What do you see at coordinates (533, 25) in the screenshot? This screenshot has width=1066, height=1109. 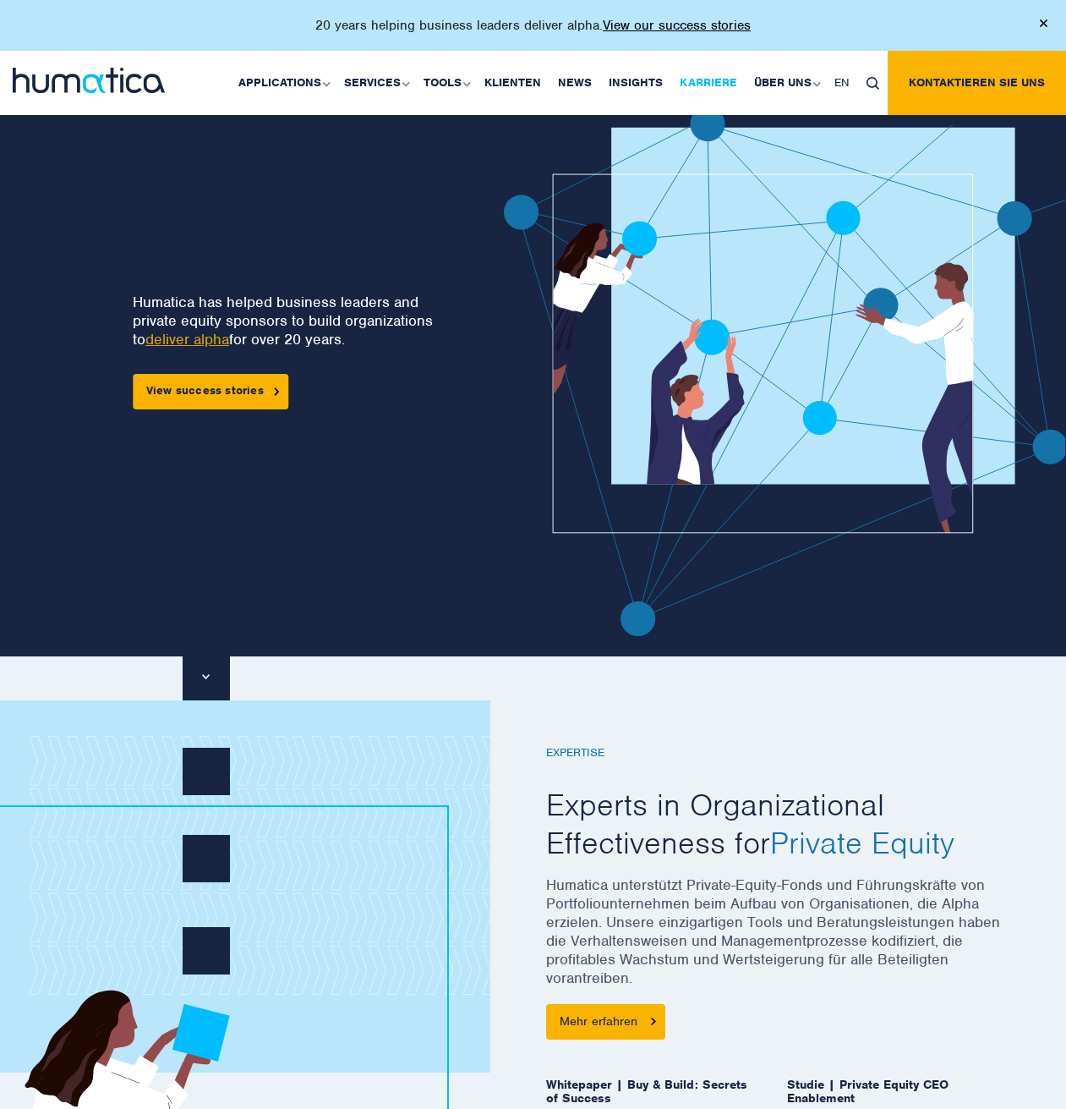 I see `p: 20 years helping business leaders deliver alpha.` at bounding box center [533, 25].